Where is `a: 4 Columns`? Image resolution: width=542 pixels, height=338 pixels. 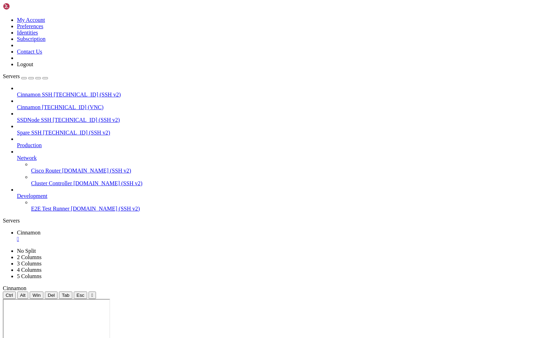
a: 4 Columns is located at coordinates (29, 270).